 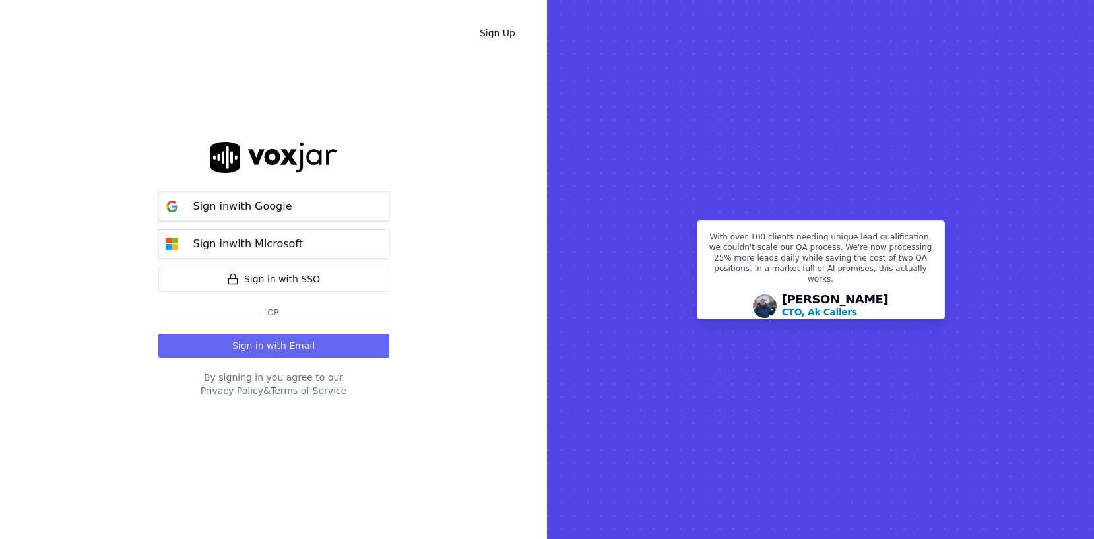 What do you see at coordinates (232, 391) in the screenshot?
I see `button: Privacy Policy` at bounding box center [232, 391].